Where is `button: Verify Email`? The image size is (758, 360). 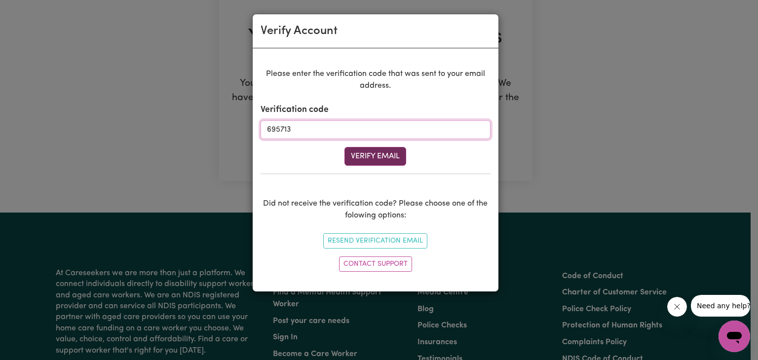
button: Verify Email is located at coordinates (375, 156).